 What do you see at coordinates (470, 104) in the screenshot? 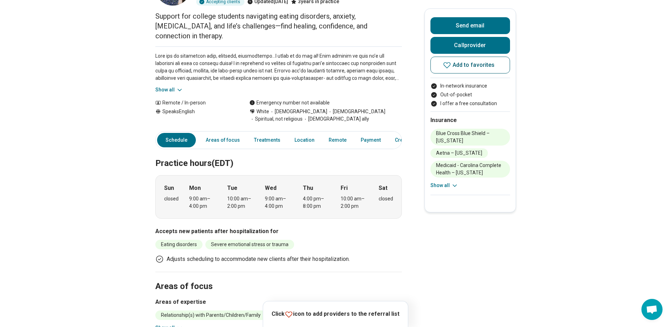
I see `li: I offer a free consultation` at bounding box center [470, 104].